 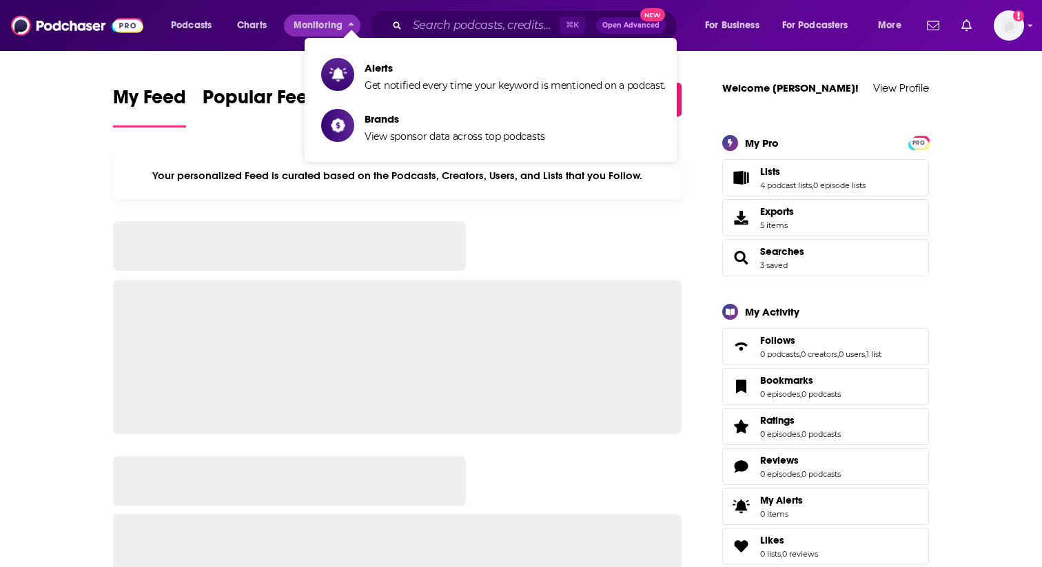 What do you see at coordinates (483, 25) in the screenshot?
I see `input: Search podcasts, credits, & more...` at bounding box center [483, 25].